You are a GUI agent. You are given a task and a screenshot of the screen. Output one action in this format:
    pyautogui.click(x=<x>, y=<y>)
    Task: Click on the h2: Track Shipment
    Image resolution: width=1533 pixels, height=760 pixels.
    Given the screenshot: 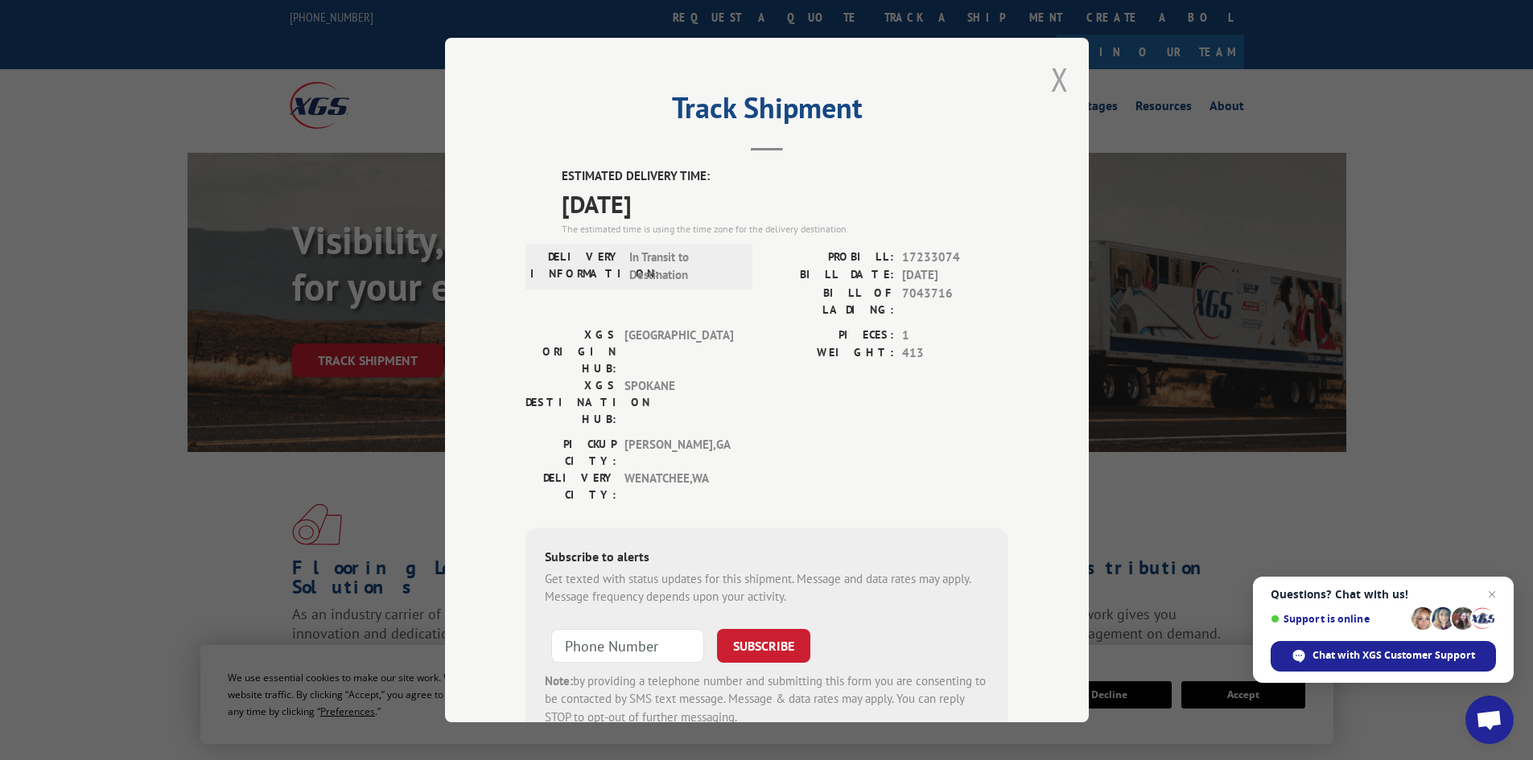 What is the action you would take?
    pyautogui.click(x=767, y=112)
    